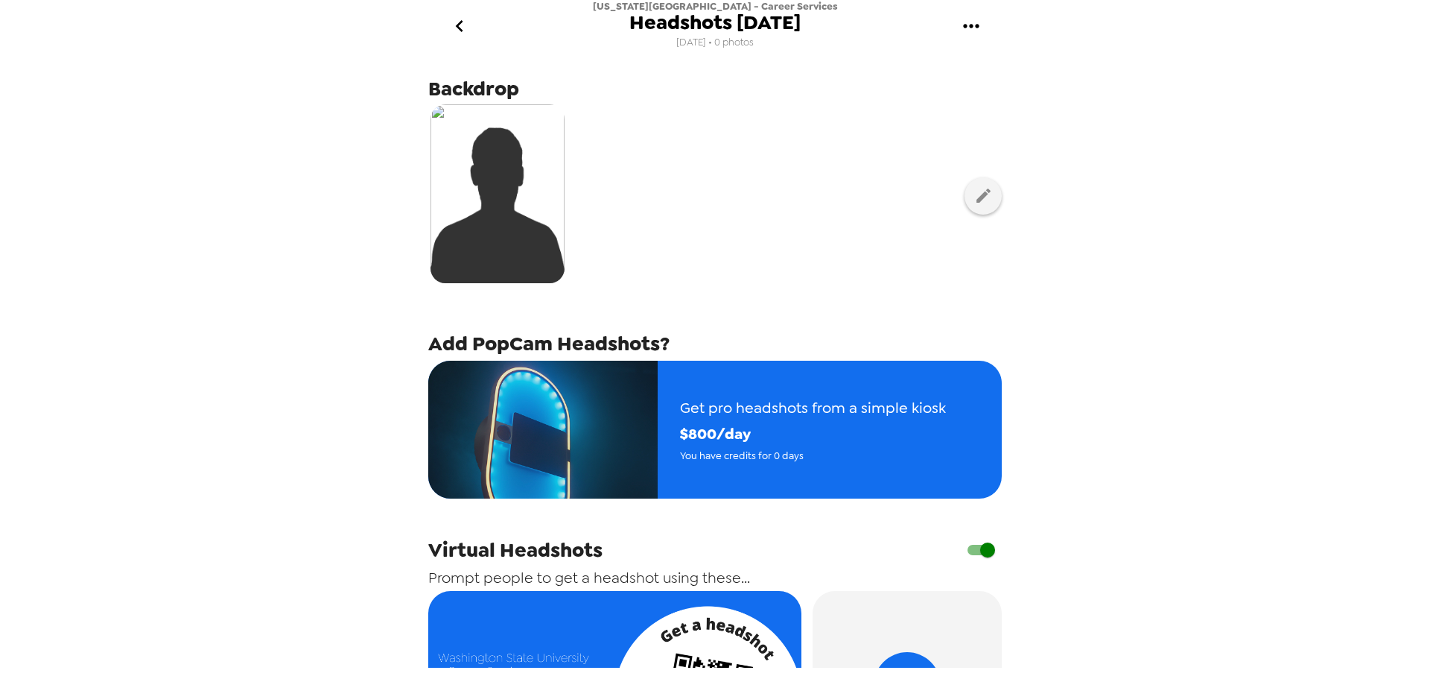 The image size is (1430, 679). I want to click on span: Get pro headshots from a simple kiosk, so click(813, 407).